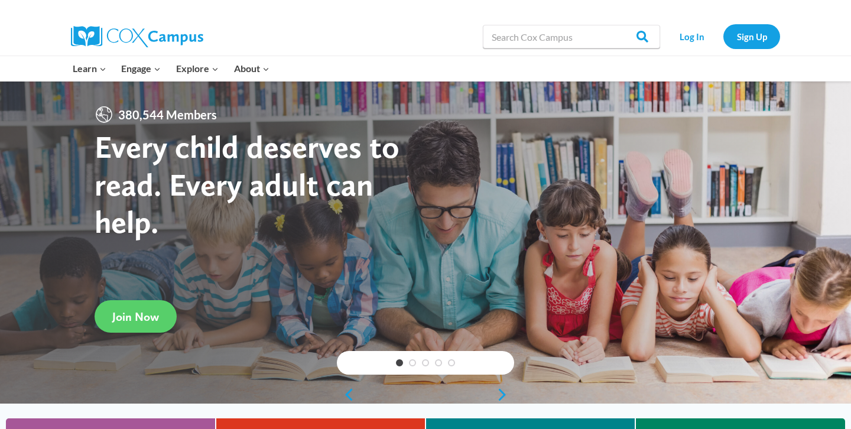 This screenshot has height=429, width=851. I want to click on a: 1, so click(399, 363).